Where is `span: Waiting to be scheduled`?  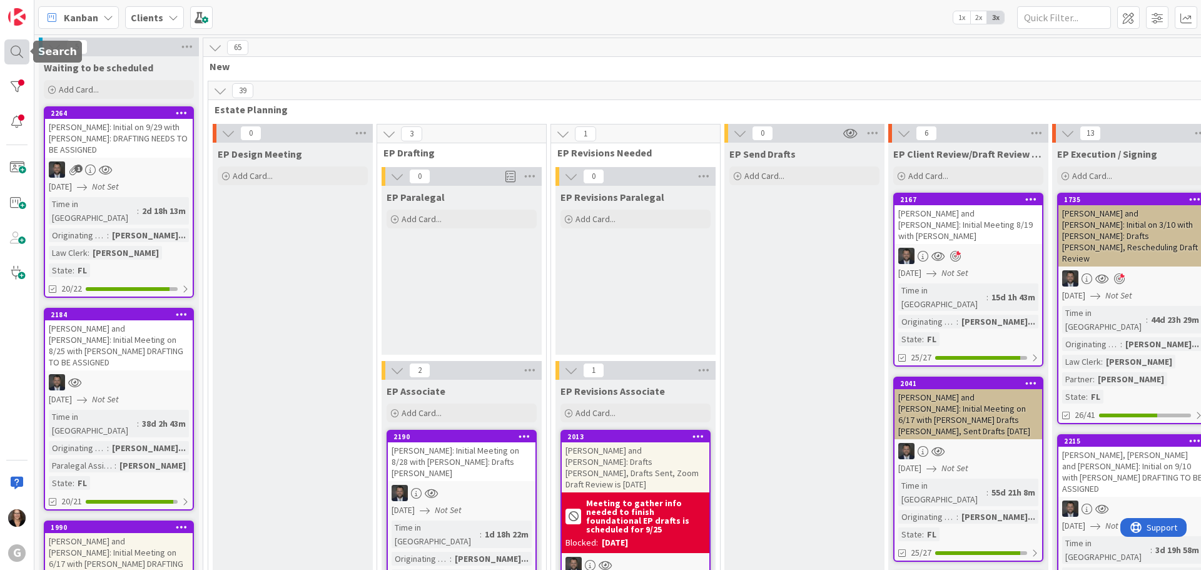
span: Waiting to be scheduled is located at coordinates (98, 68).